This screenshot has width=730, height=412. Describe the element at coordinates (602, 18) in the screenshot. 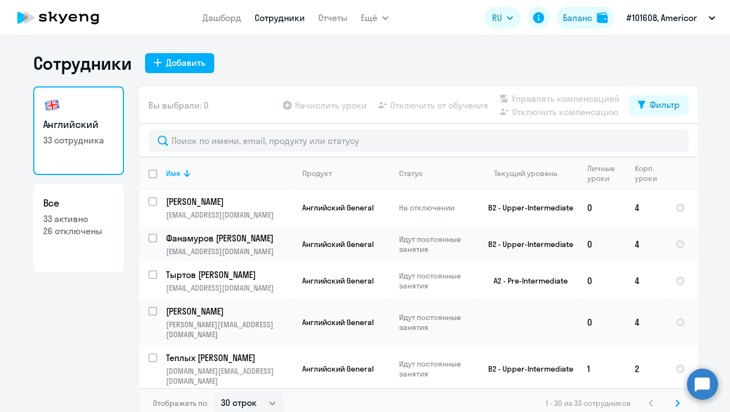

I see `img: balance` at that location.